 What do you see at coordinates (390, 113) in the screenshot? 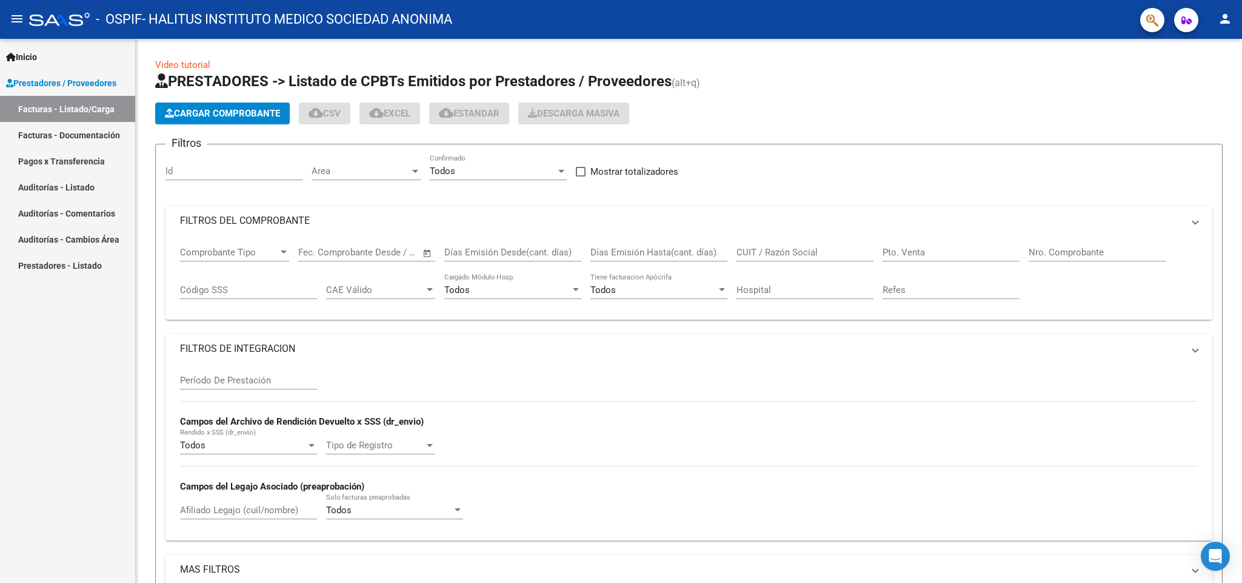
I see `button: EXCEL` at bounding box center [390, 113].